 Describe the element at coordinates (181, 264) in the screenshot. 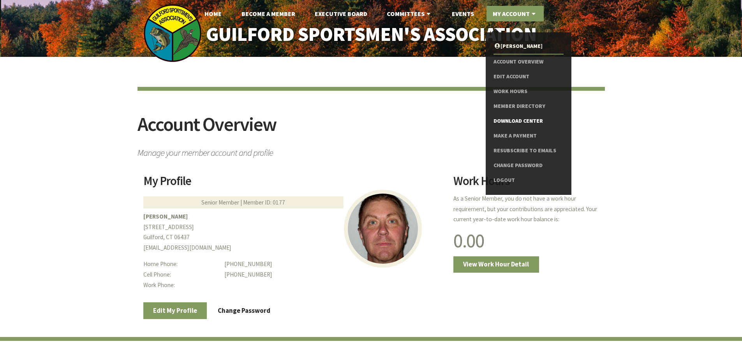

I see `dt: Home Phone` at that location.